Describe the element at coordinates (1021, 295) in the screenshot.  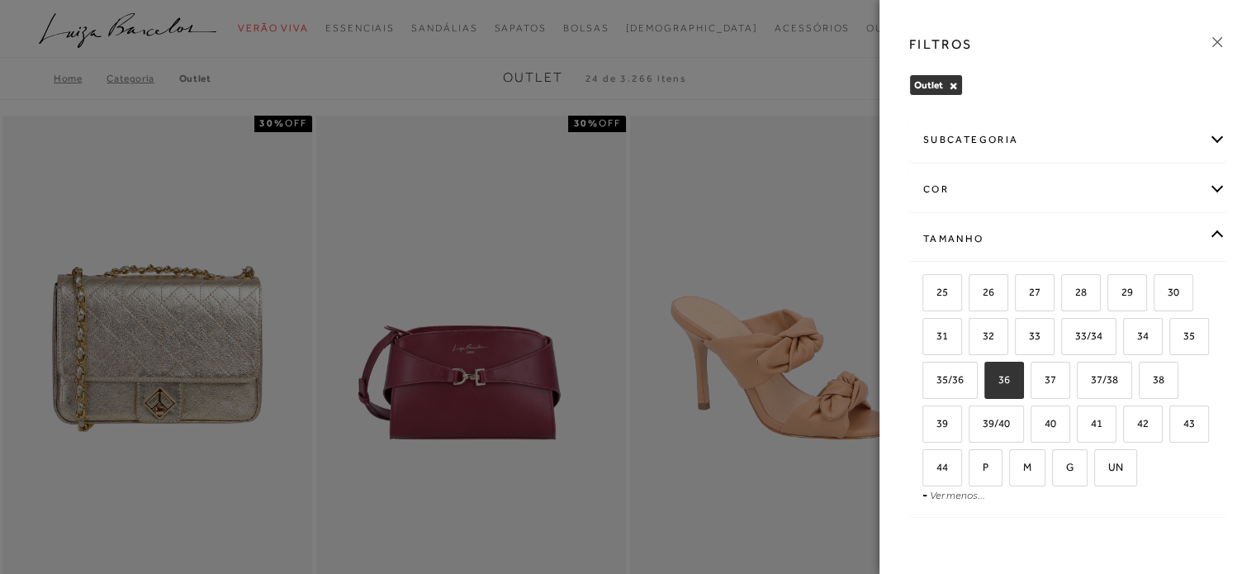
I see `input: 27` at that location.